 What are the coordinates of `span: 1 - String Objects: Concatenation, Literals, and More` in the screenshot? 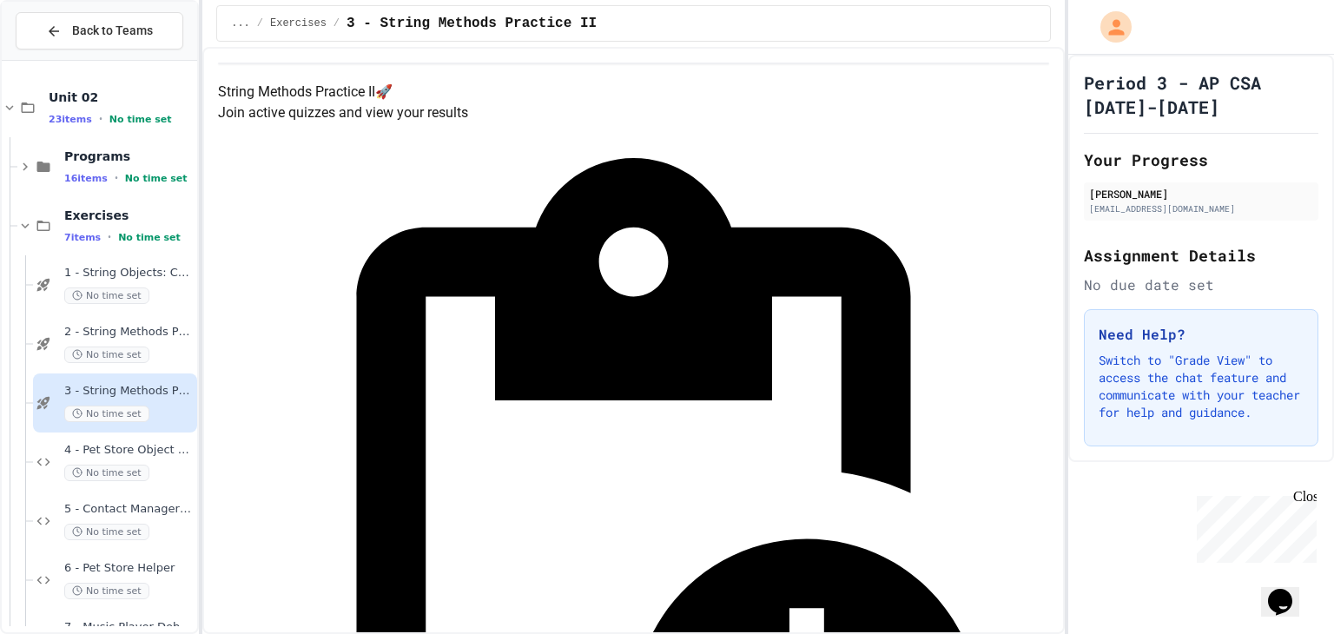 It's located at (129, 273).